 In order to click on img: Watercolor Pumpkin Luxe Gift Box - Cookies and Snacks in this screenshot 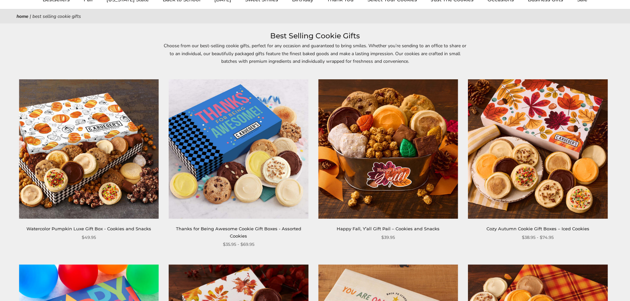, I will do `click(89, 149)`.